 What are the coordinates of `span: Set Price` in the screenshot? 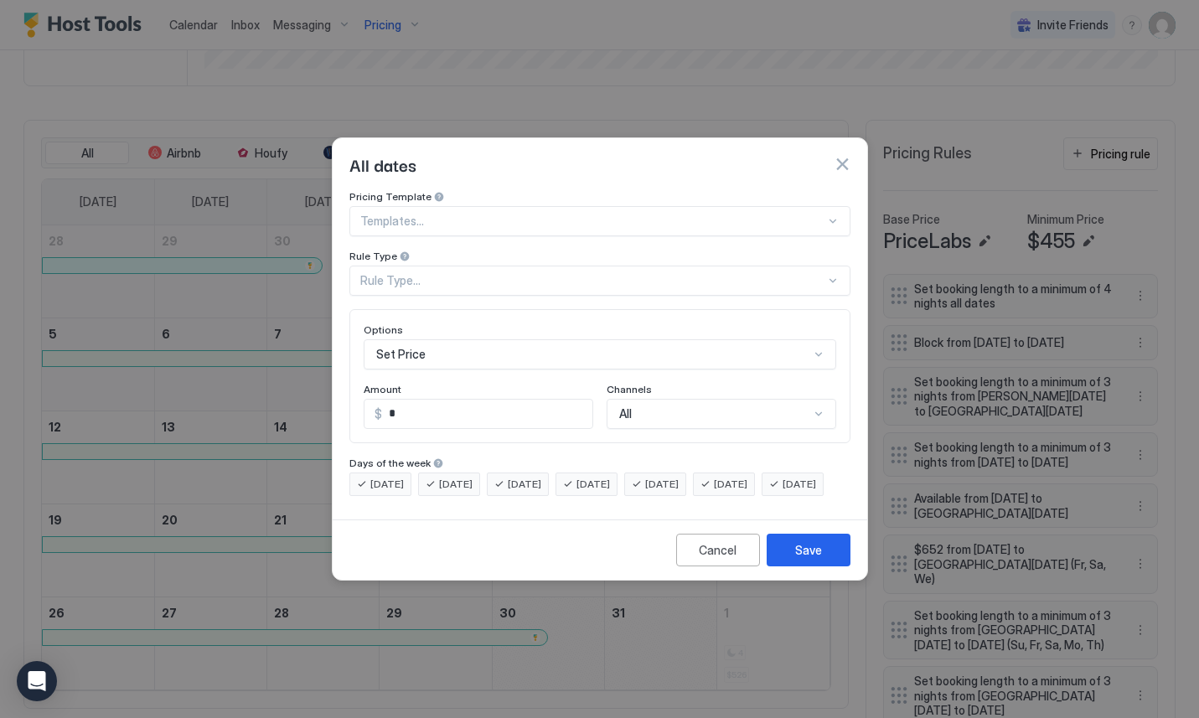 It's located at (400, 354).